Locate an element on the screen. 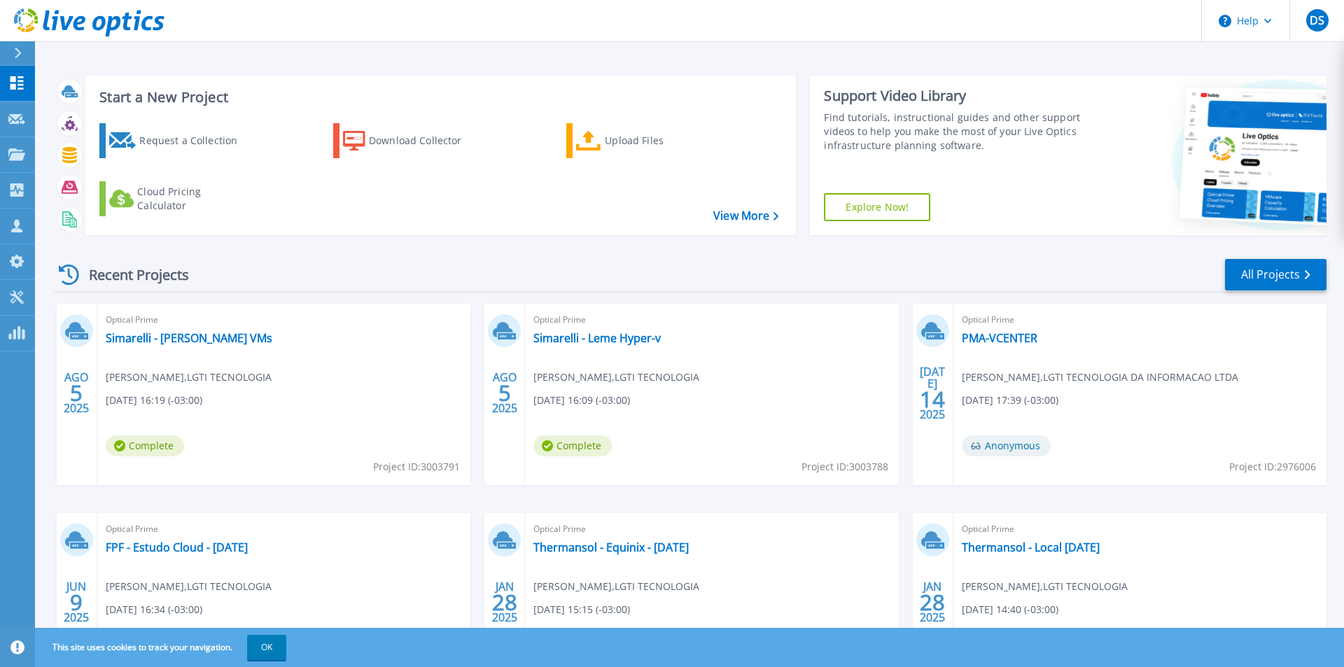 Image resolution: width=1344 pixels, height=667 pixels. a: All Projects is located at coordinates (1275, 274).